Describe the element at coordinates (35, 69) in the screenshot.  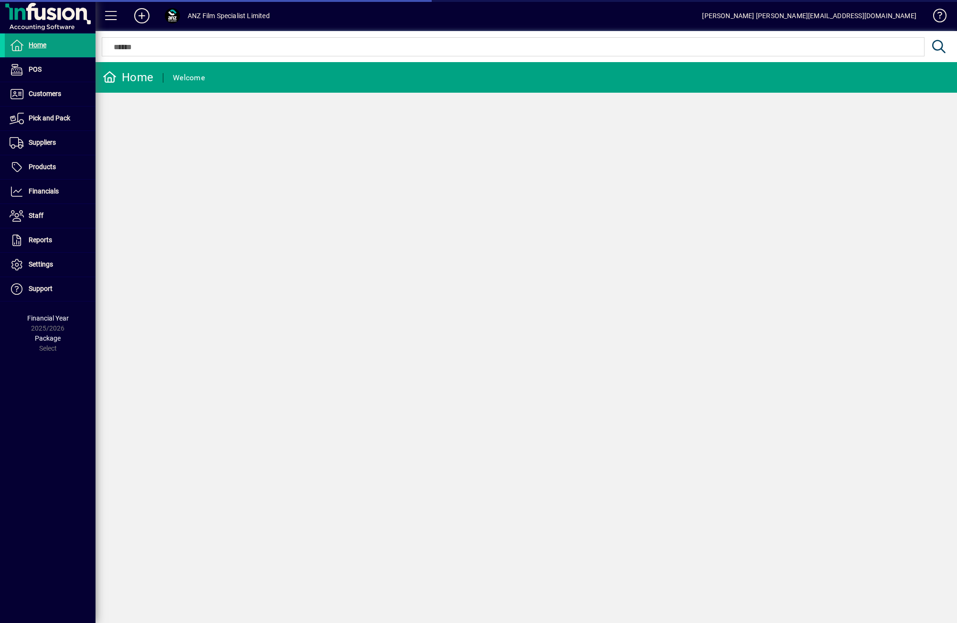
I see `span: POS` at that location.